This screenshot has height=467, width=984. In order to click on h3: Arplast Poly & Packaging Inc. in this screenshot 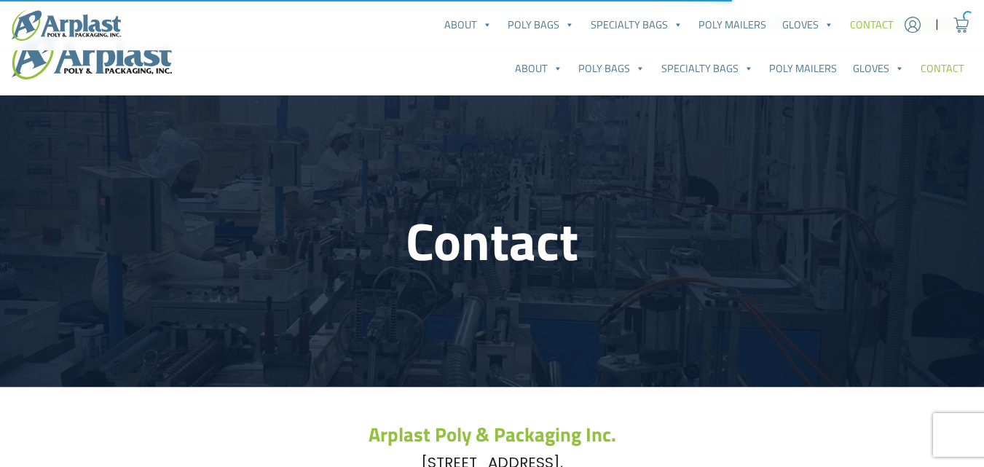, I will do `click(492, 434)`.